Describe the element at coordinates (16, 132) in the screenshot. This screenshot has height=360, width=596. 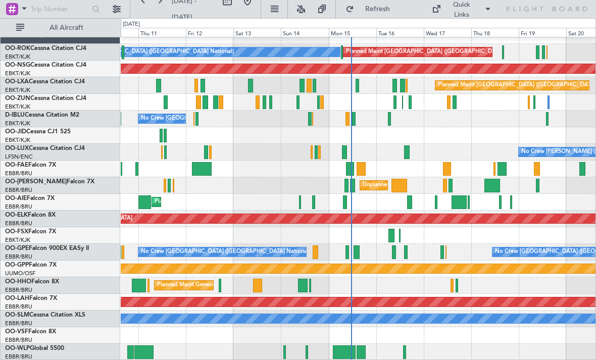
I see `span: OO-JID` at that location.